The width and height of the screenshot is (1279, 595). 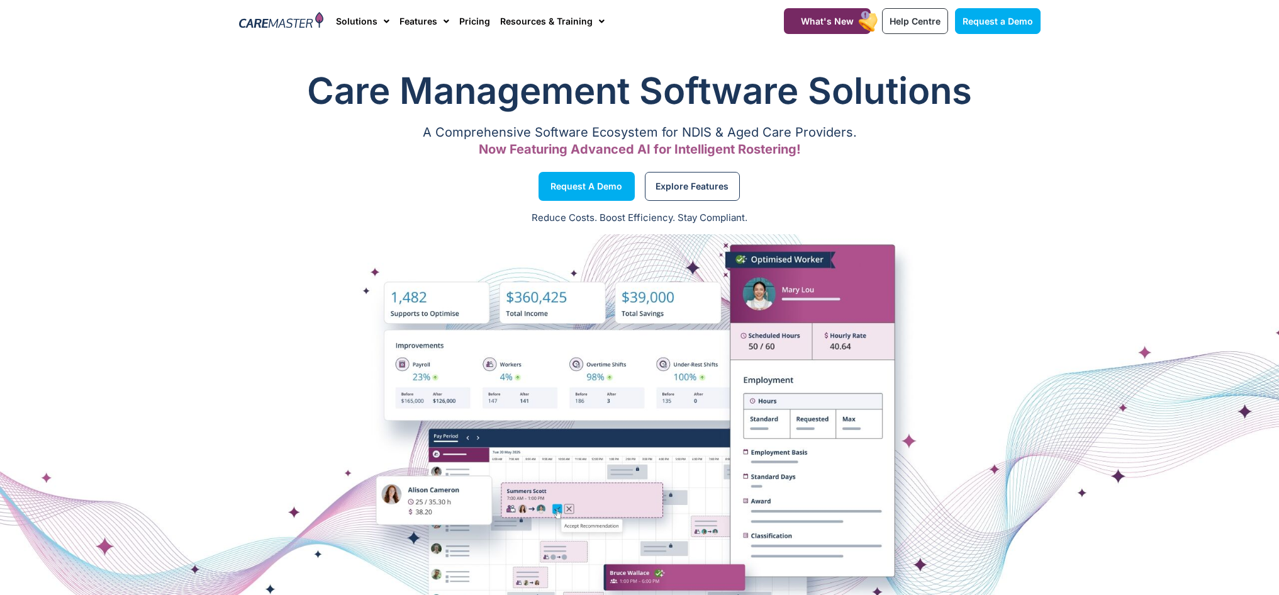 What do you see at coordinates (828, 21) in the screenshot?
I see `span: What's New` at bounding box center [828, 21].